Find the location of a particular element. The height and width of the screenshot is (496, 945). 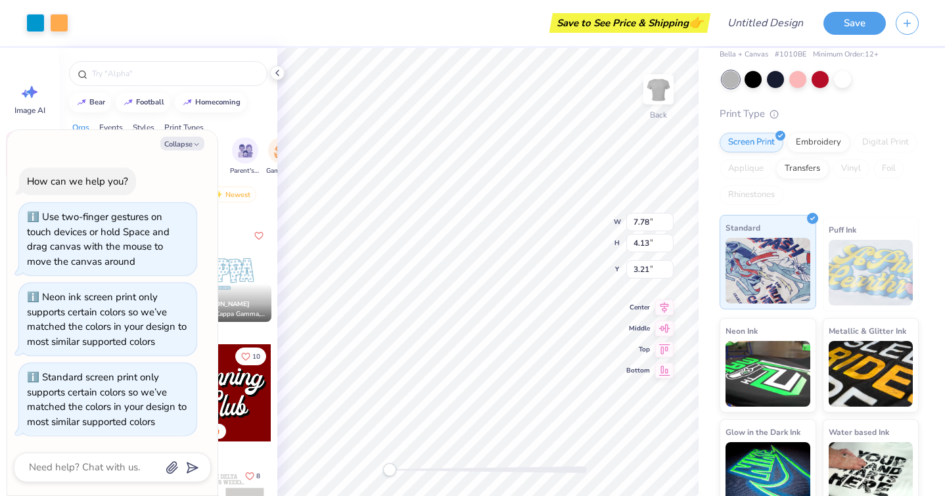

div: Vinyl is located at coordinates (851, 169).